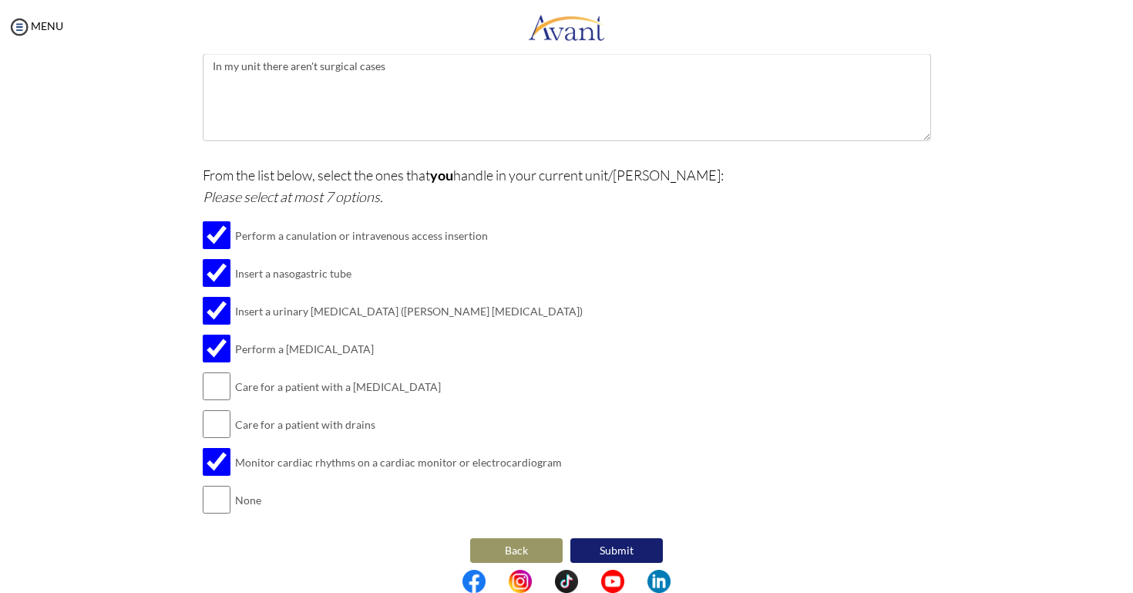  Describe the element at coordinates (567, 581) in the screenshot. I see `img: tt.png` at that location.